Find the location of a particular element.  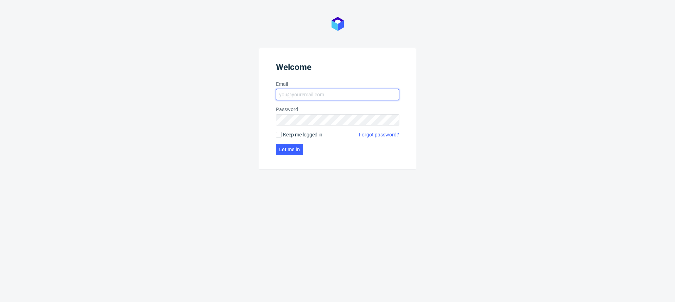

a: Forgot password? is located at coordinates (379, 135).